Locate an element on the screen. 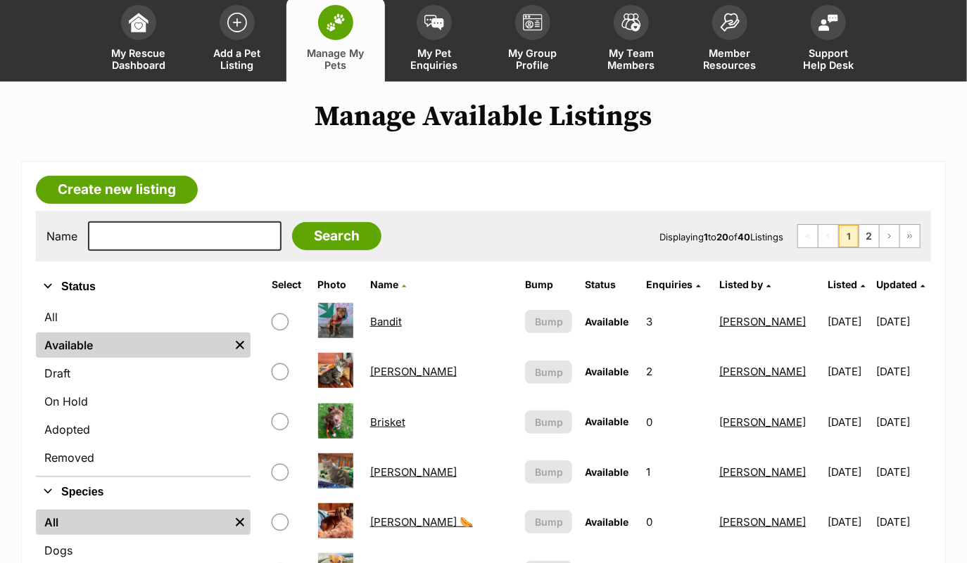 This screenshot has width=967, height=563. span: Member Resources is located at coordinates (729, 59).